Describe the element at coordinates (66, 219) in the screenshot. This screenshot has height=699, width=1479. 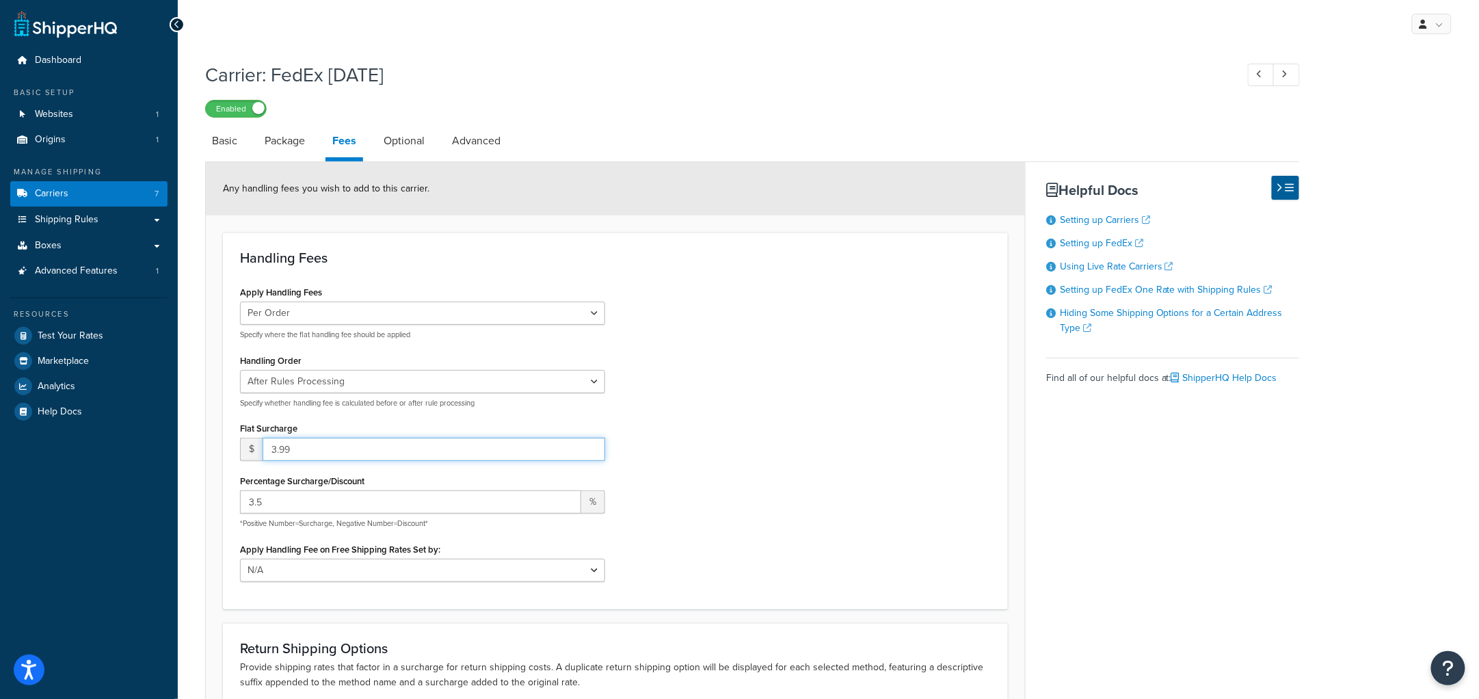
I see `span: Shipping Rules` at that location.